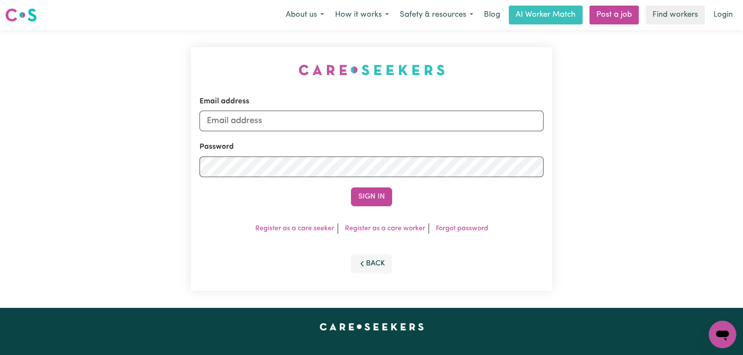 The height and width of the screenshot is (355, 743). What do you see at coordinates (614, 15) in the screenshot?
I see `a: Post a job` at bounding box center [614, 15].